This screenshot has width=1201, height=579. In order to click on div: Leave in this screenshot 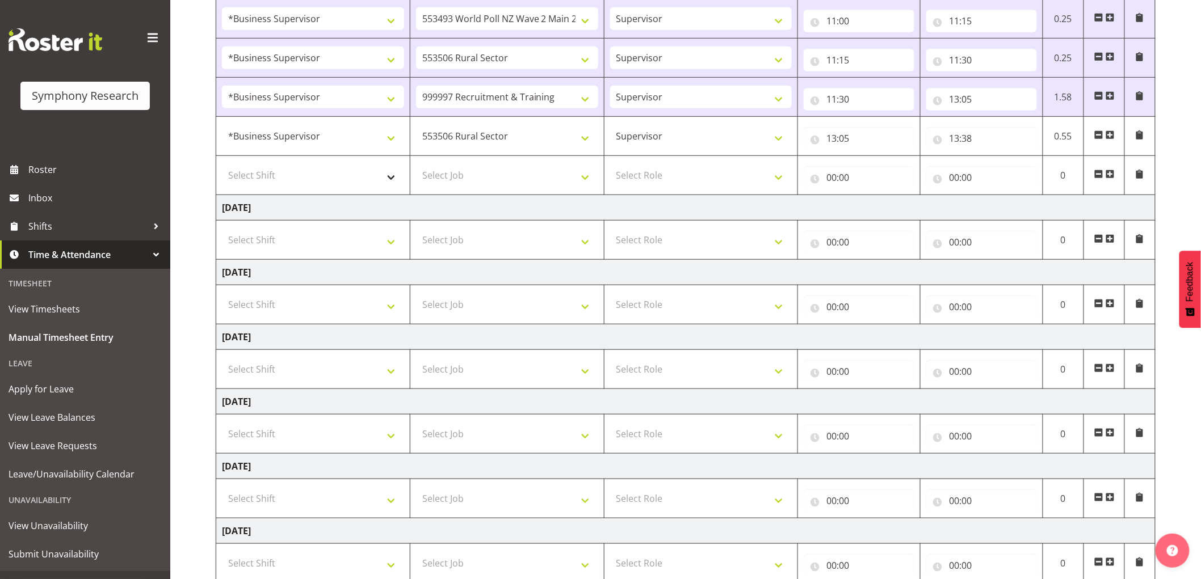, I will do `click(85, 363)`.